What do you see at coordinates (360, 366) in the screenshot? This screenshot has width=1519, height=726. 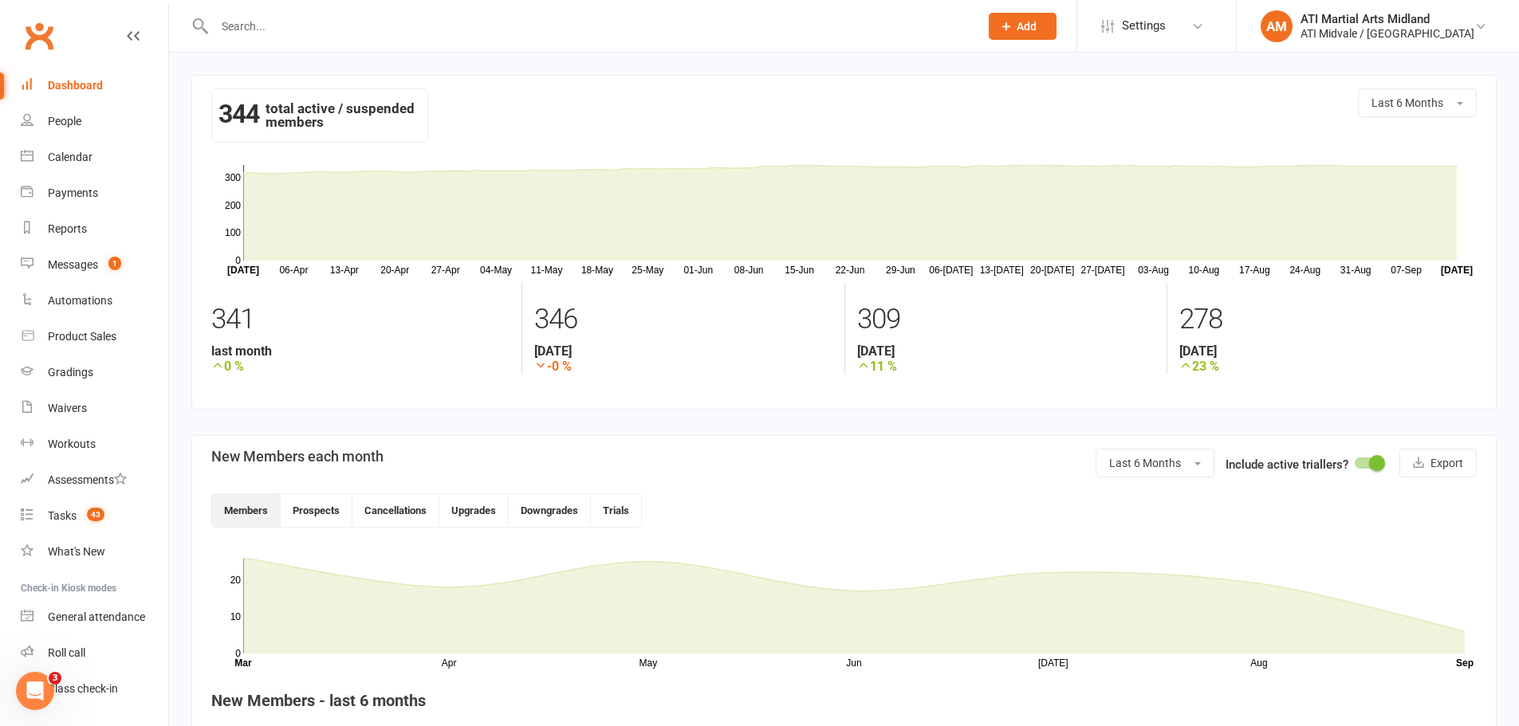 I see `strong: 0 %` at bounding box center [360, 366].